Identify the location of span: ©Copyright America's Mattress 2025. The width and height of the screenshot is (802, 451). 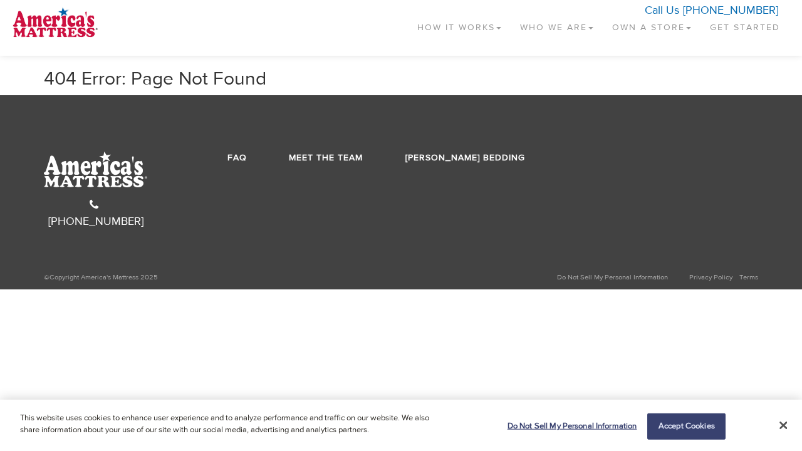
(101, 277).